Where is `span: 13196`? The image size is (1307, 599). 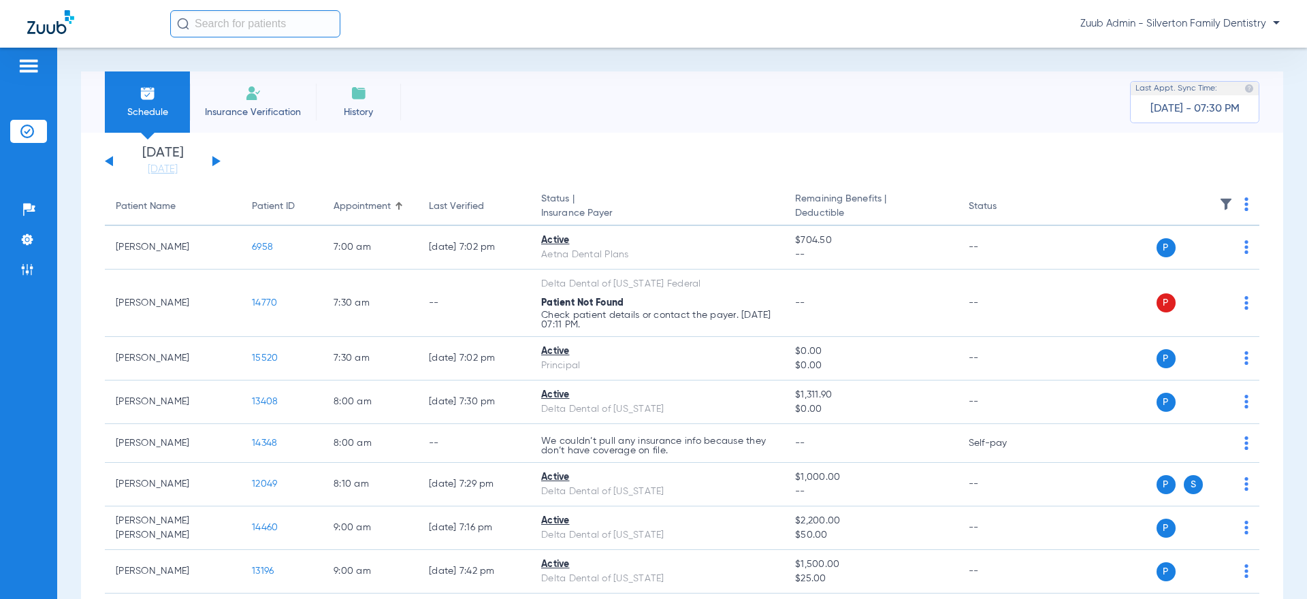 span: 13196 is located at coordinates (263, 571).